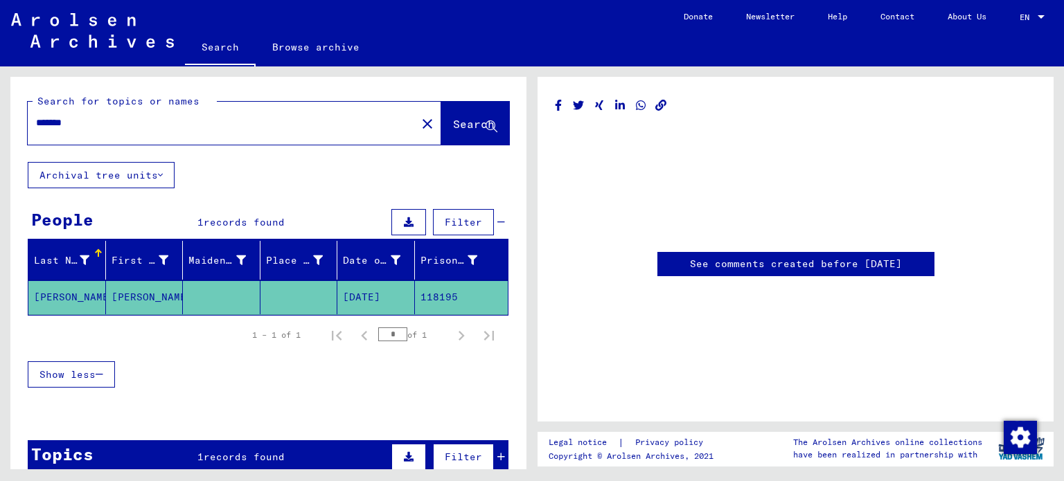  Describe the element at coordinates (67, 375) in the screenshot. I see `span: Show less` at that location.